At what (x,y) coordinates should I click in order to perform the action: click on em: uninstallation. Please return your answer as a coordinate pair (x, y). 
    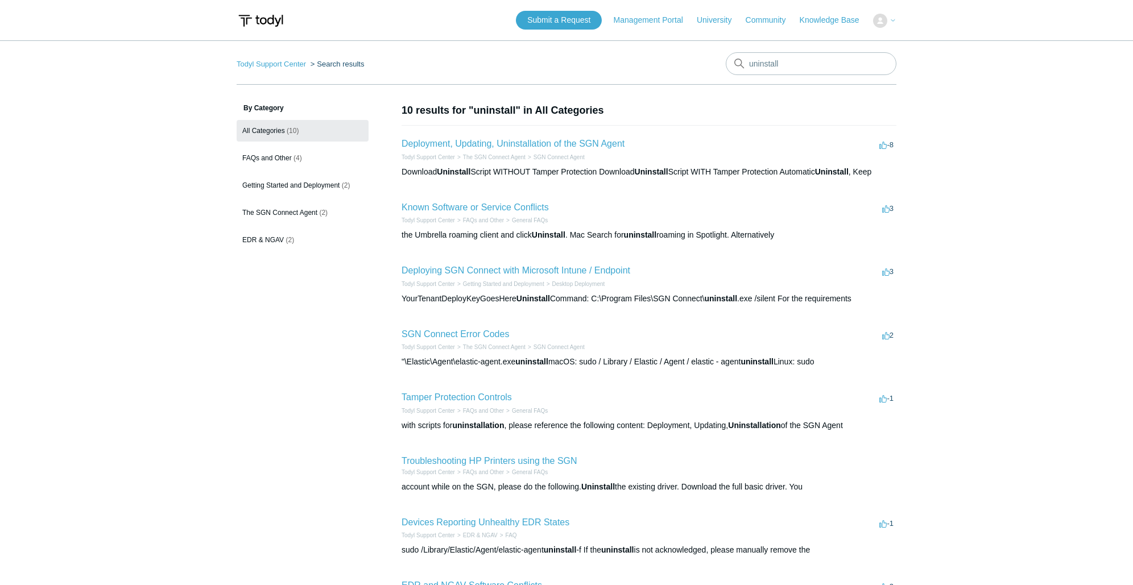
    Looking at the image, I should click on (478, 425).